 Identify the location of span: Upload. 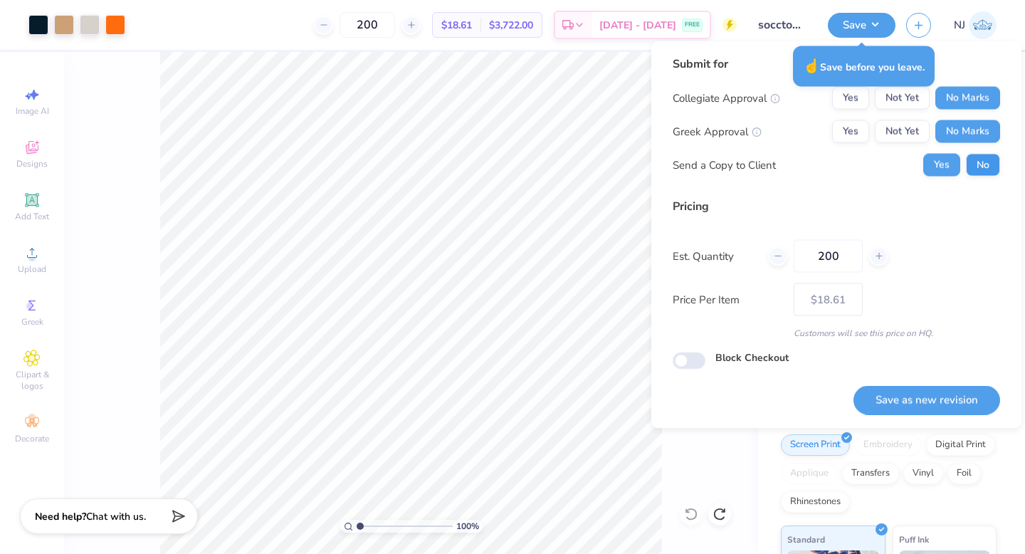
(32, 269).